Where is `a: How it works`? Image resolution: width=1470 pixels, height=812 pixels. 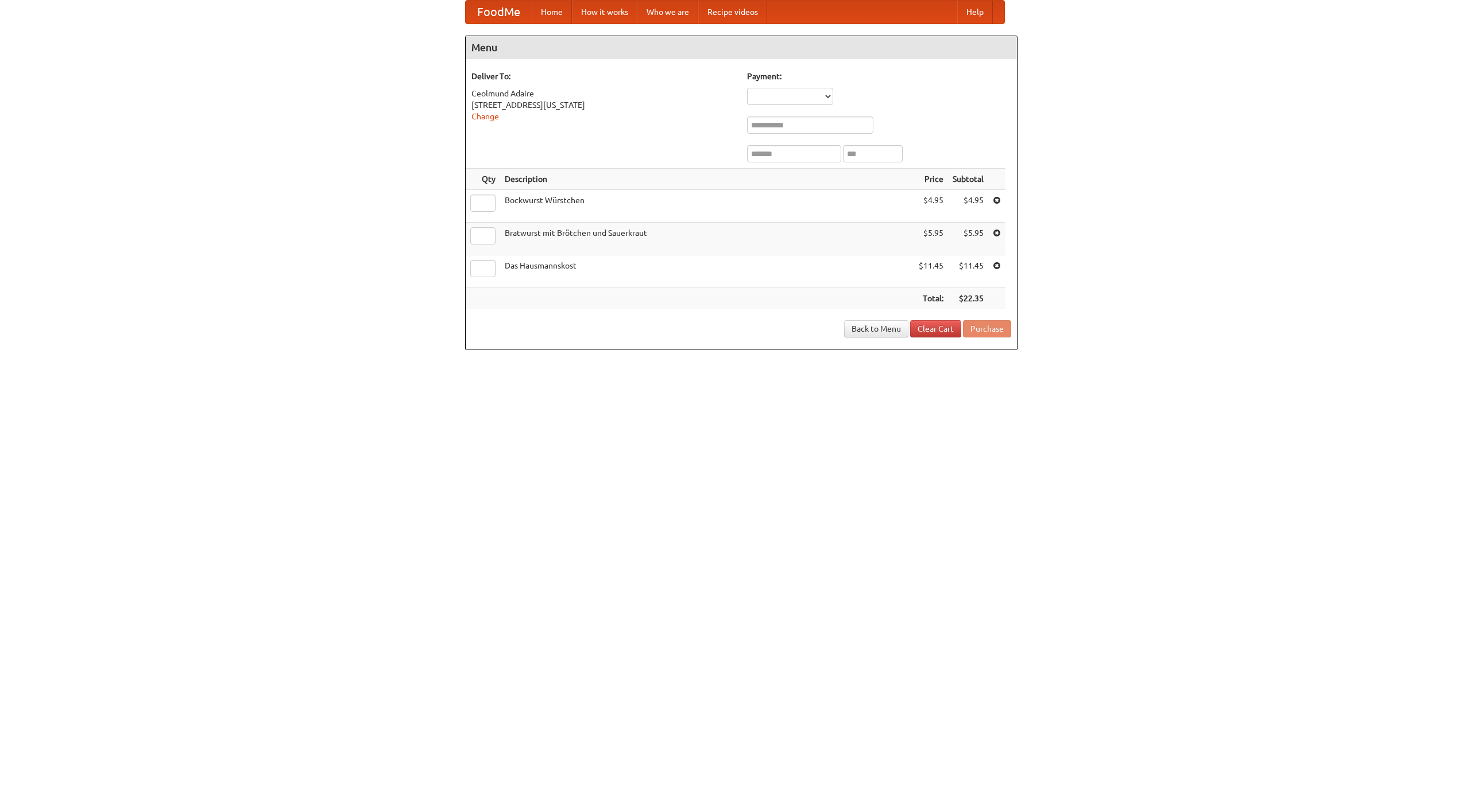
a: How it works is located at coordinates (604, 12).